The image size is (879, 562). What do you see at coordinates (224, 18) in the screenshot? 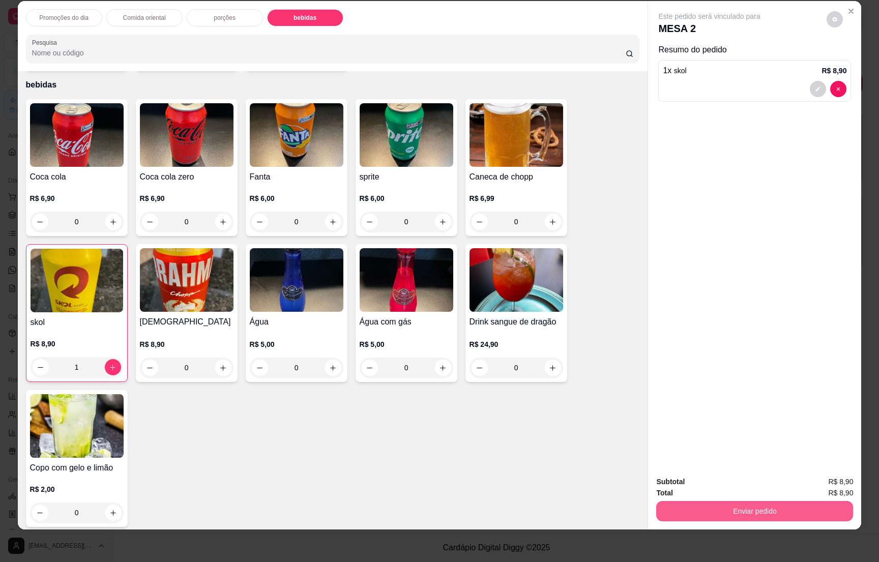
I see `p: porções` at bounding box center [224, 18].